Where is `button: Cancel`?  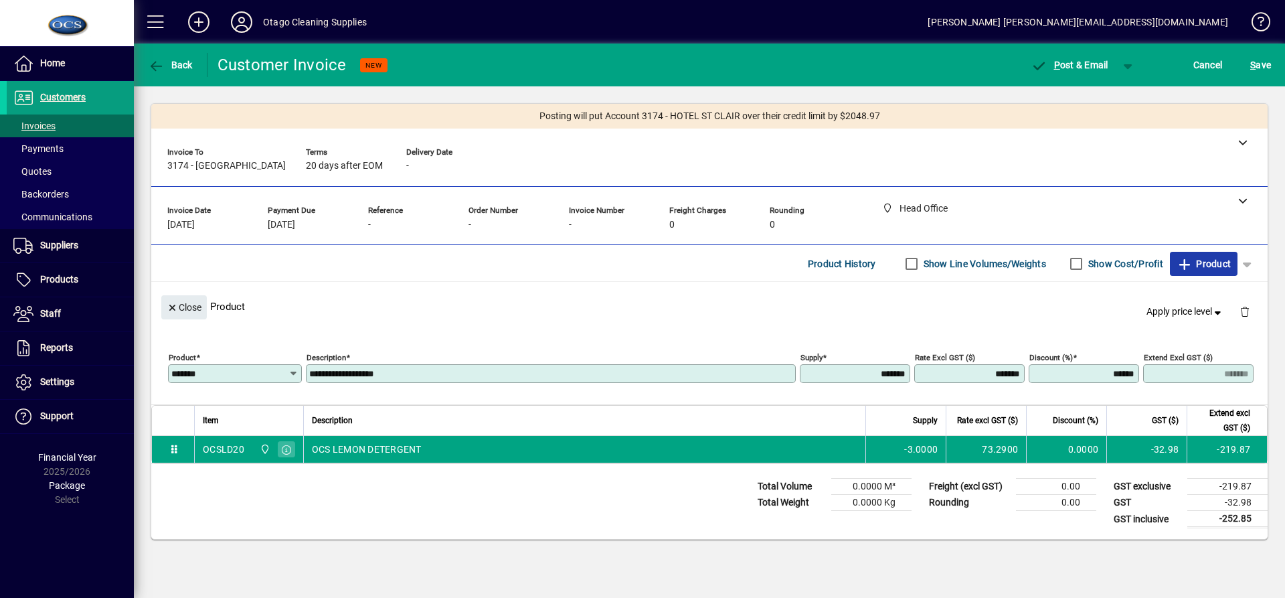 button: Cancel is located at coordinates (1208, 65).